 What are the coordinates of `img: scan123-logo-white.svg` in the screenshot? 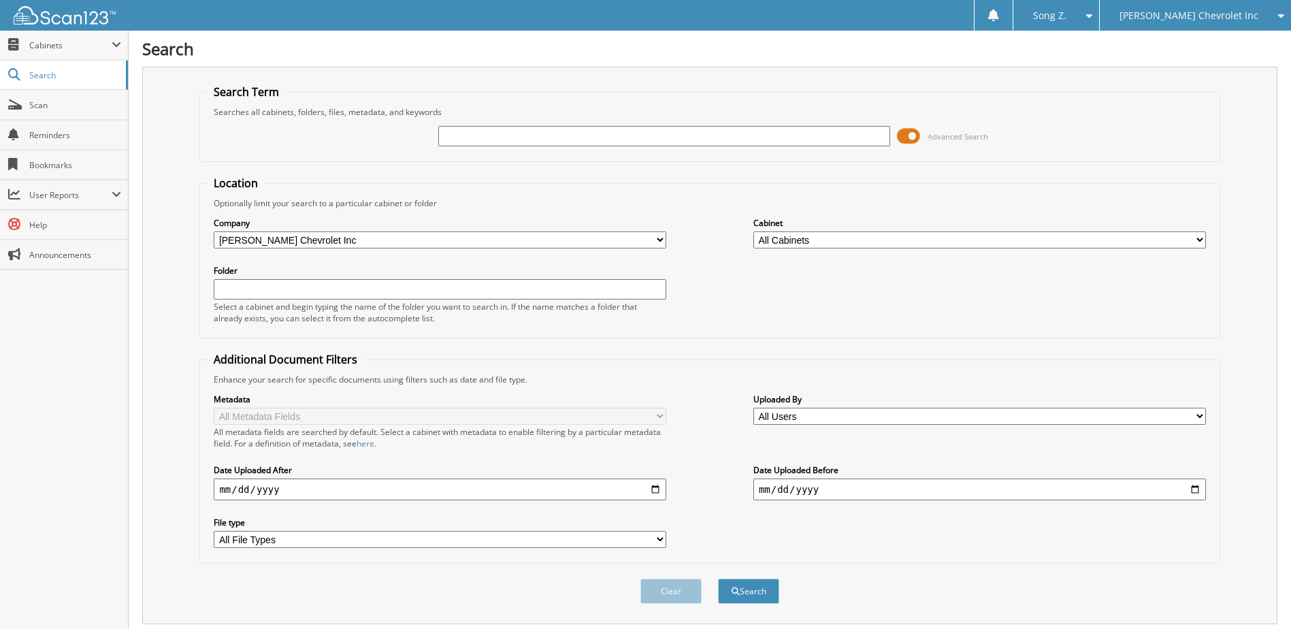 It's located at (65, 15).